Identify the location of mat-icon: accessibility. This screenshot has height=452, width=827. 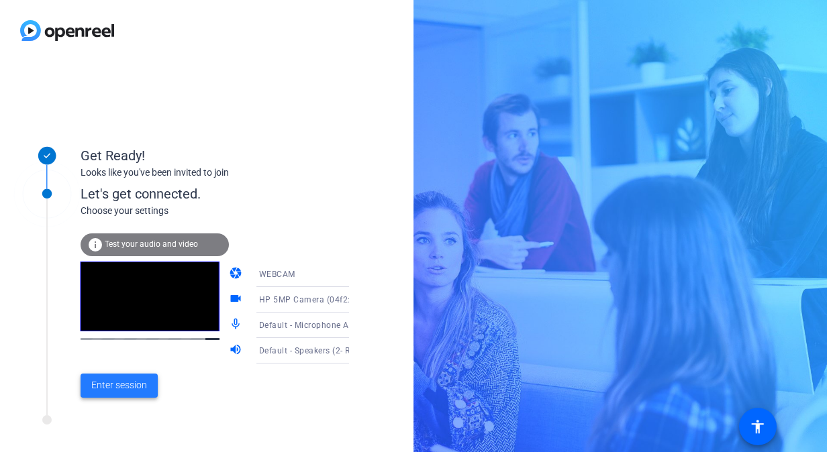
(758, 427).